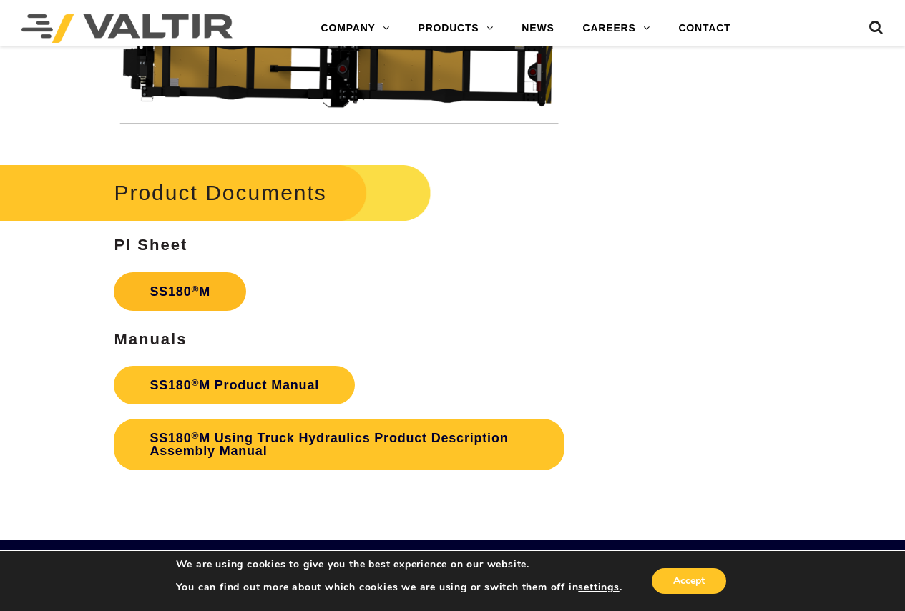  I want to click on img: Valtir, so click(127, 29).